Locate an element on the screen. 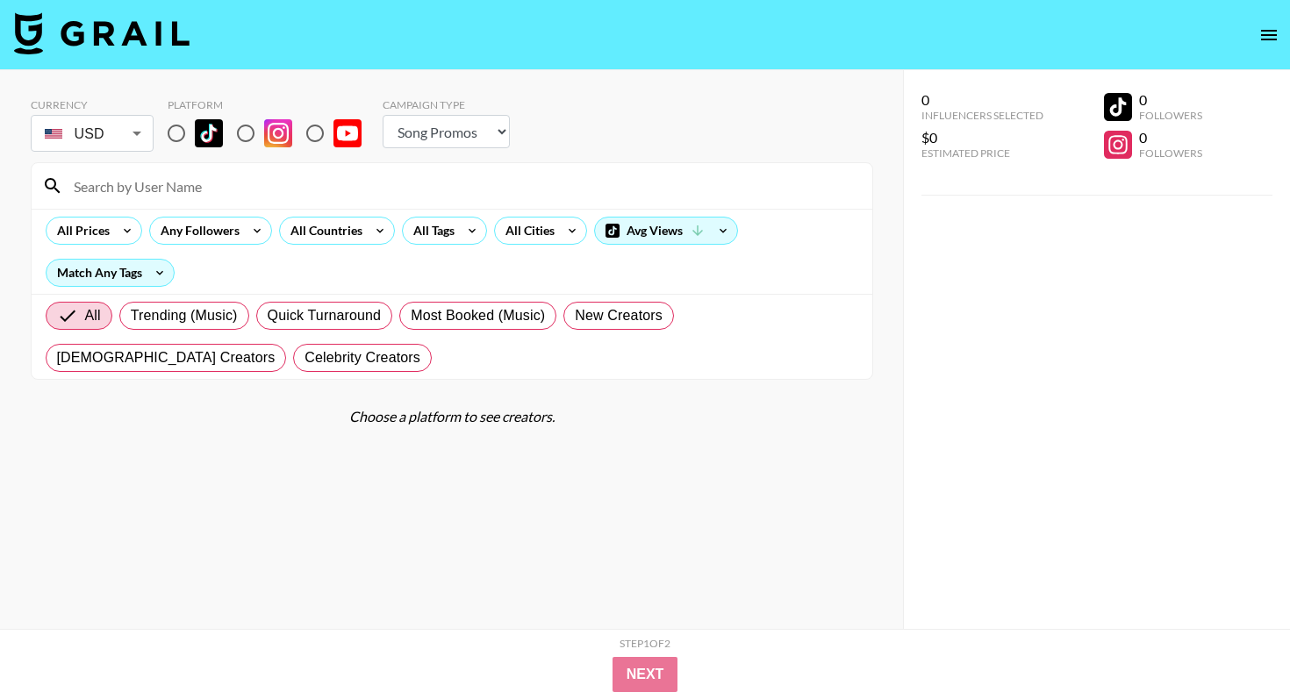  div: USD is located at coordinates (92, 133).